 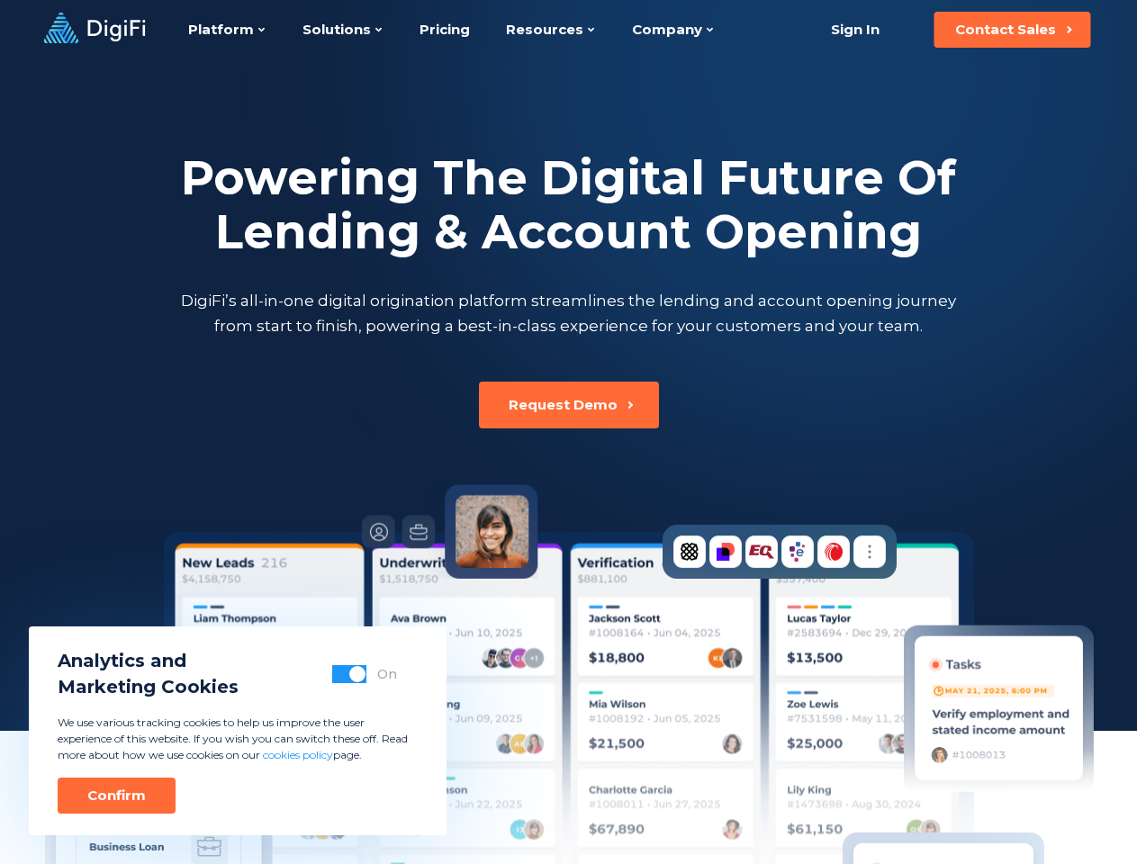 What do you see at coordinates (116, 796) in the screenshot?
I see `div: Confirm` at bounding box center [116, 796].